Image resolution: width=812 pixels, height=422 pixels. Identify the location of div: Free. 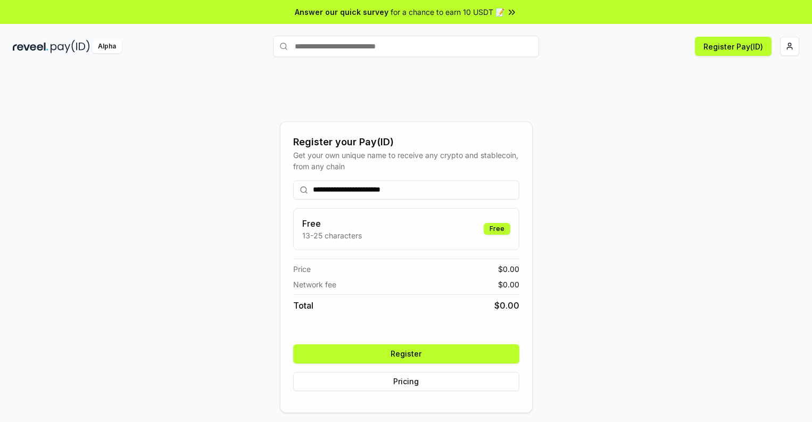
(497, 229).